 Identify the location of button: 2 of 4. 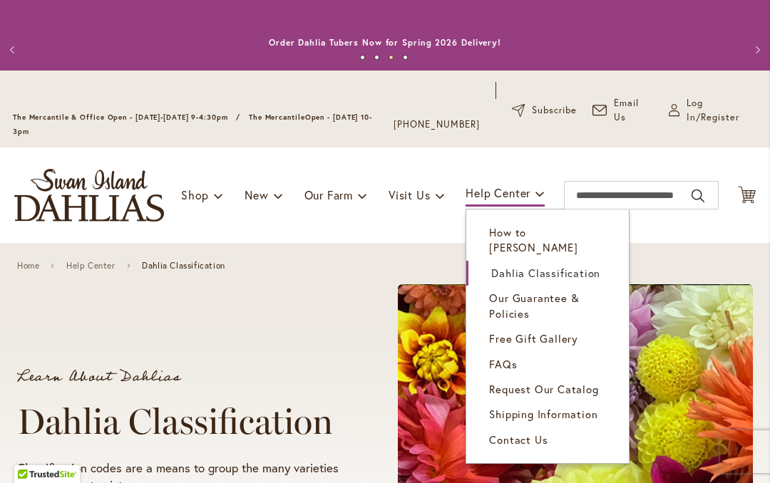
(377, 57).